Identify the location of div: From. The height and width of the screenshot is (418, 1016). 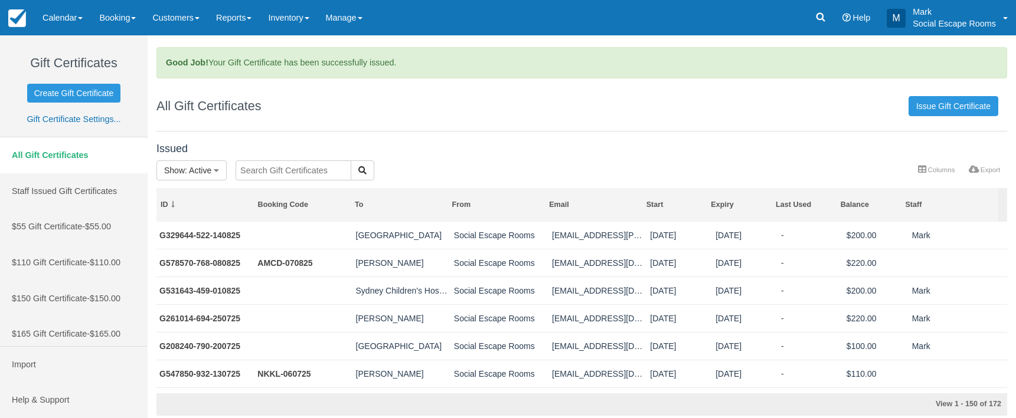
(496, 205).